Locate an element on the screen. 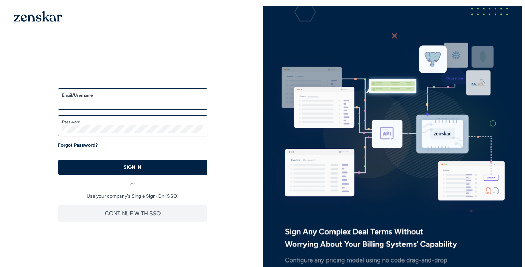 The height and width of the screenshot is (267, 525). label: Email/Username is located at coordinates (132, 95).